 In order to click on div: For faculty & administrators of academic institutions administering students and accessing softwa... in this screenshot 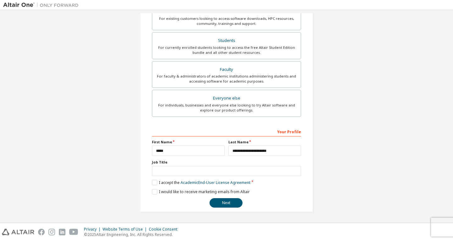, I will do `click(227, 79)`.